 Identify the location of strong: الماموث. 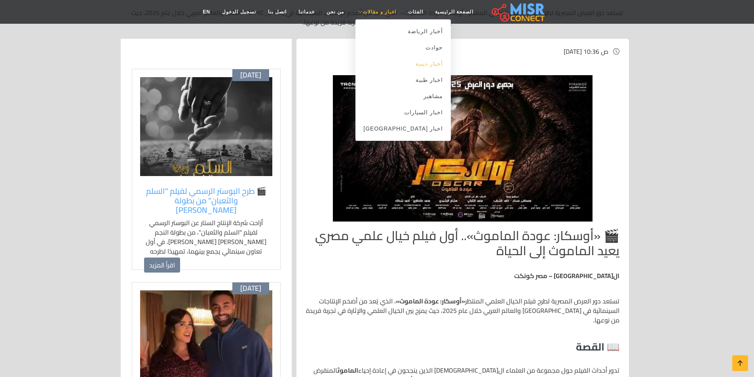
(348, 371).